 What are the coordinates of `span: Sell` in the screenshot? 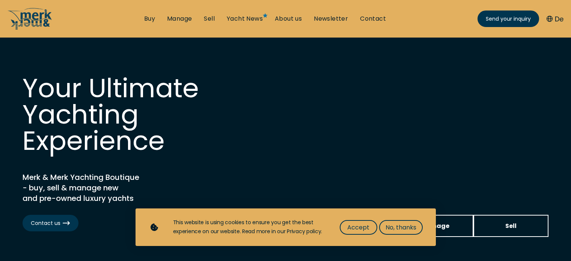 It's located at (511, 226).